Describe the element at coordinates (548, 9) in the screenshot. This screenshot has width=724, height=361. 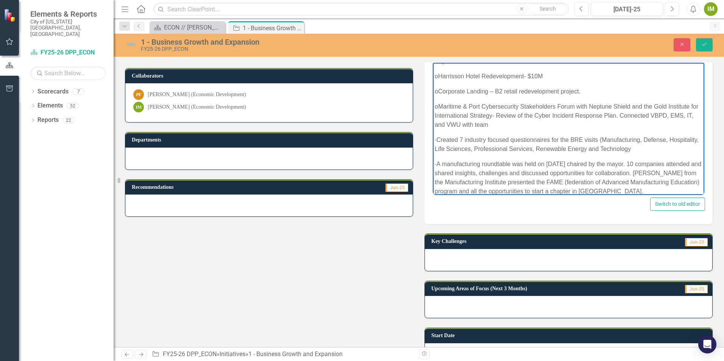
I see `span: Search` at that location.